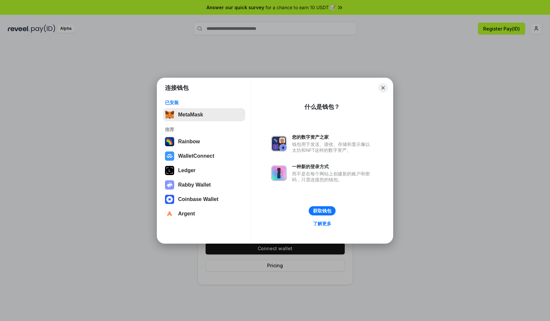 This screenshot has height=321, width=550. I want to click on div: MetaMask, so click(191, 115).